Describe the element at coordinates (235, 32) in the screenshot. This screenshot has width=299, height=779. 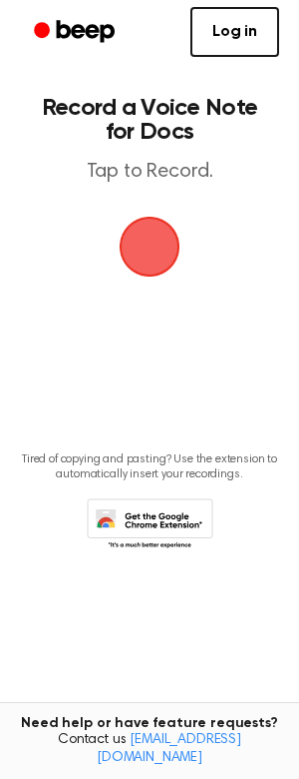
I see `a: Log in` at that location.